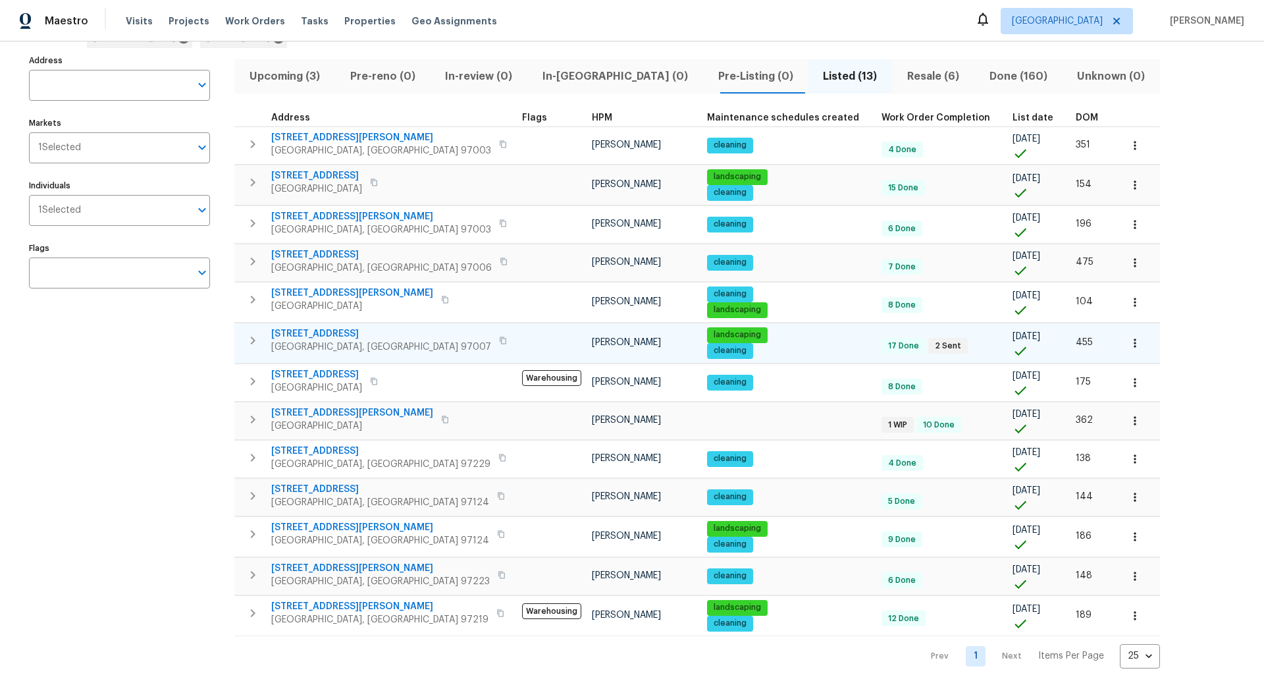 This screenshot has width=1264, height=683. Describe the element at coordinates (939, 425) in the screenshot. I see `span: 10 Done` at that location.